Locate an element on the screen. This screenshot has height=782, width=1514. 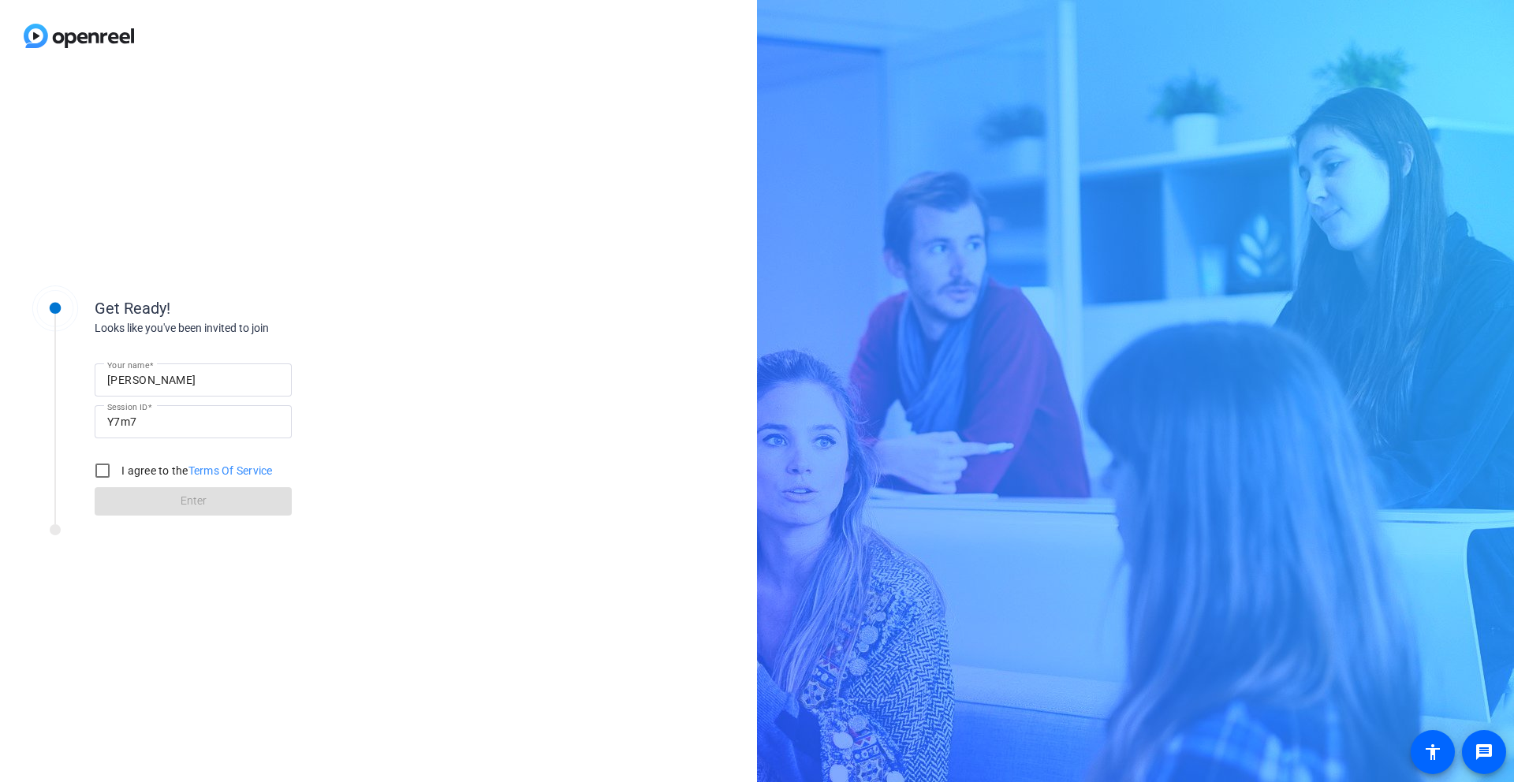
a: Terms Of Service is located at coordinates (230, 471).